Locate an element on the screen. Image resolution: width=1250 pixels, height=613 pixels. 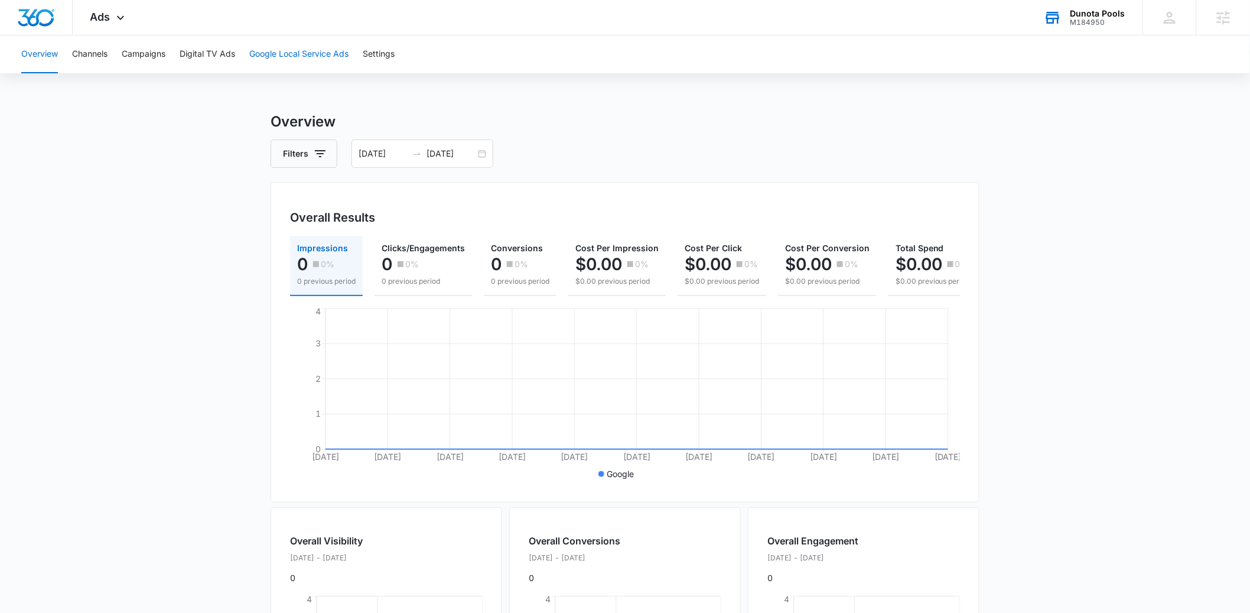
span: Conversions is located at coordinates (517, 248).